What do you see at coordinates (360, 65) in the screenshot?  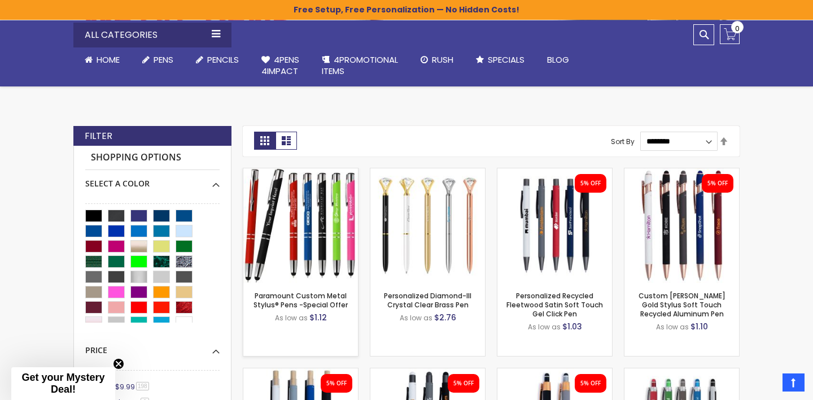 I see `span: 4PROMOTIONAL ITEMS` at bounding box center [360, 65].